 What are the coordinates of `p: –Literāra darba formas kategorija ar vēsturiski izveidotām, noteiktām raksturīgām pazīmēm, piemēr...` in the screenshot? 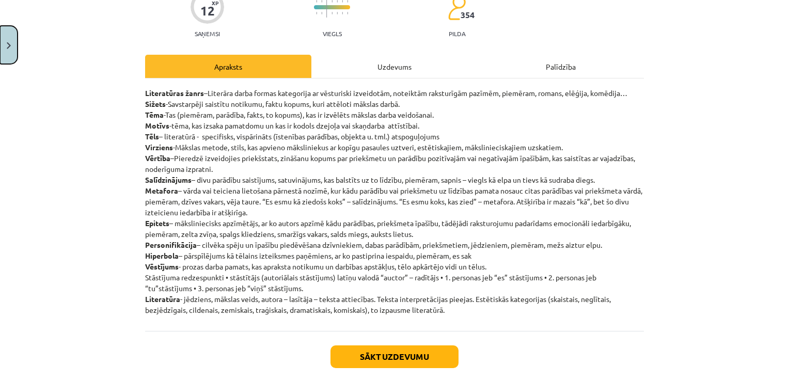 It's located at (394, 201).